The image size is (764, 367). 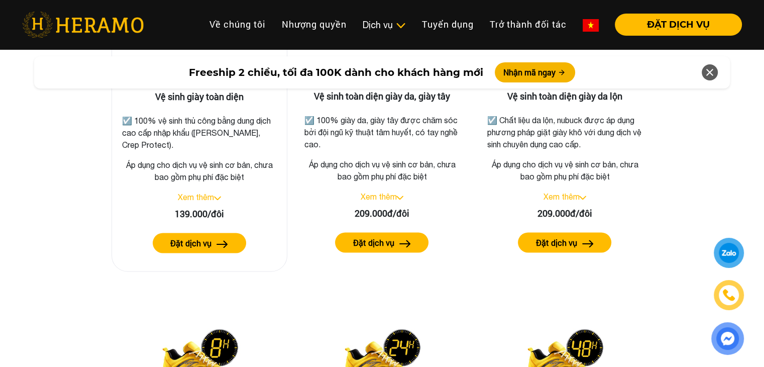 What do you see at coordinates (400, 26) in the screenshot?
I see `img: subToggleIcon` at bounding box center [400, 26].